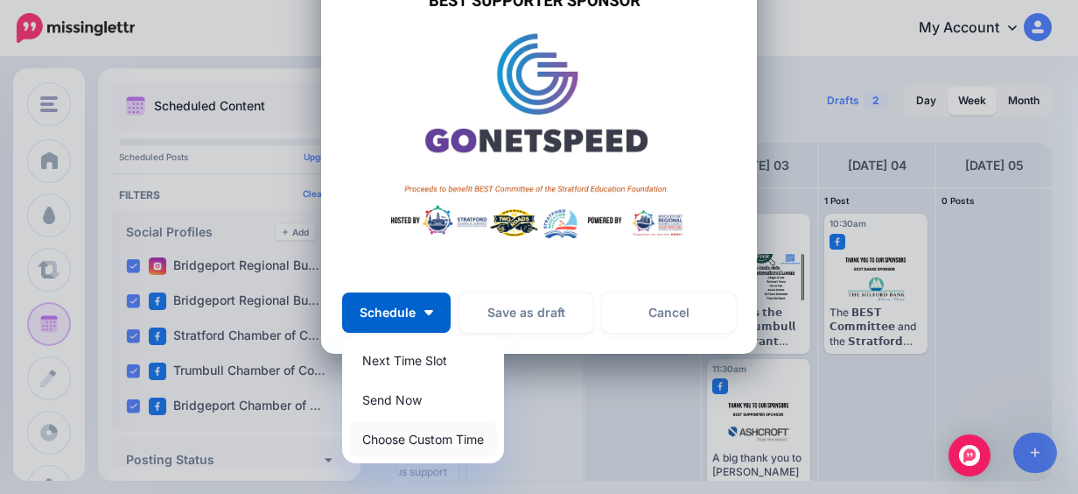  Describe the element at coordinates (669, 312) in the screenshot. I see `a: Cancel` at that location.